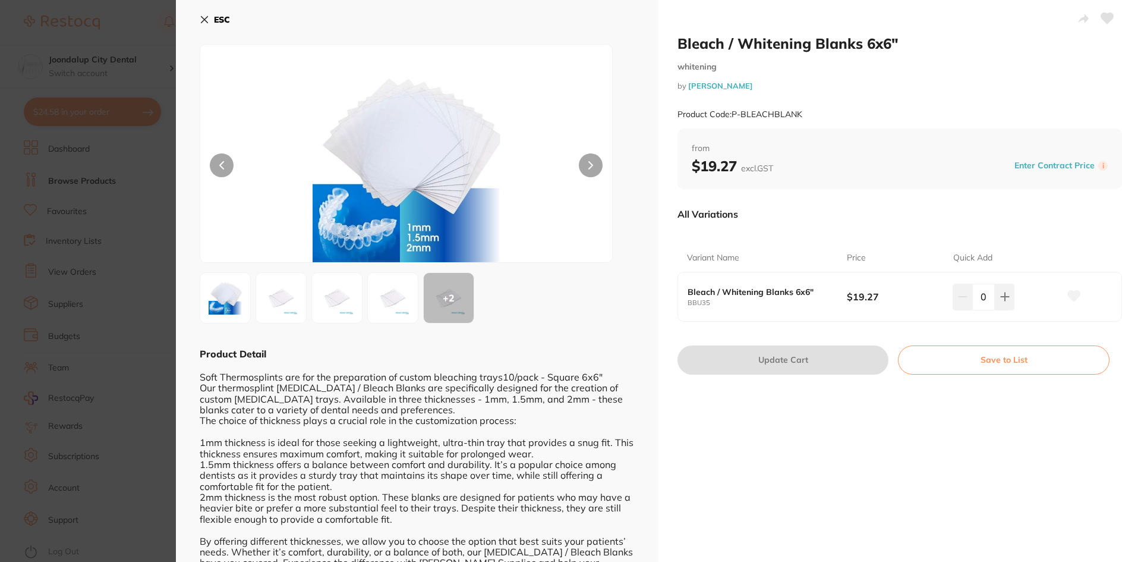 This screenshot has height=562, width=1141. Describe the element at coordinates (757, 168) in the screenshot. I see `span: excl. GST` at that location.